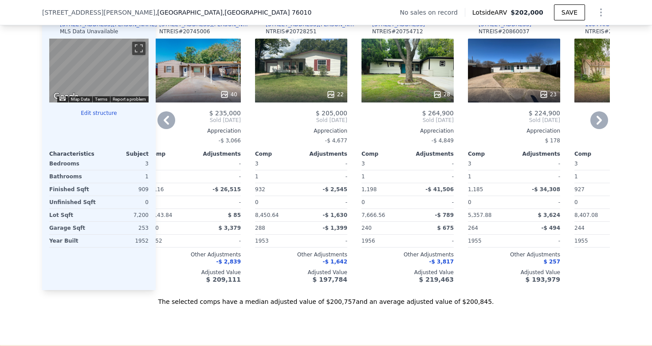 The width and height of the screenshot is (652, 346). What do you see at coordinates (445, 228) in the screenshot?
I see `span: $ 675` at bounding box center [445, 228].